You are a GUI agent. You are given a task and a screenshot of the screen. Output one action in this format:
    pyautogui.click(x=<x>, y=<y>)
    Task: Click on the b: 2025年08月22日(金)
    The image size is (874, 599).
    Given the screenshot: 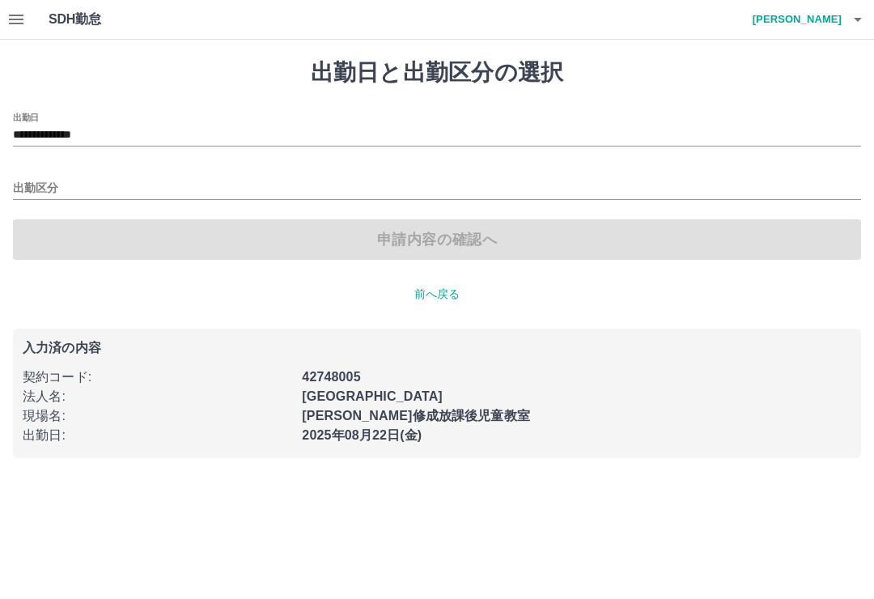 What is the action you would take?
    pyautogui.click(x=362, y=434)
    